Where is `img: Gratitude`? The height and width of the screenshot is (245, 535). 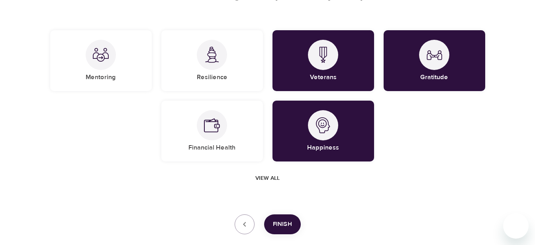 img: Gratitude is located at coordinates (434, 55).